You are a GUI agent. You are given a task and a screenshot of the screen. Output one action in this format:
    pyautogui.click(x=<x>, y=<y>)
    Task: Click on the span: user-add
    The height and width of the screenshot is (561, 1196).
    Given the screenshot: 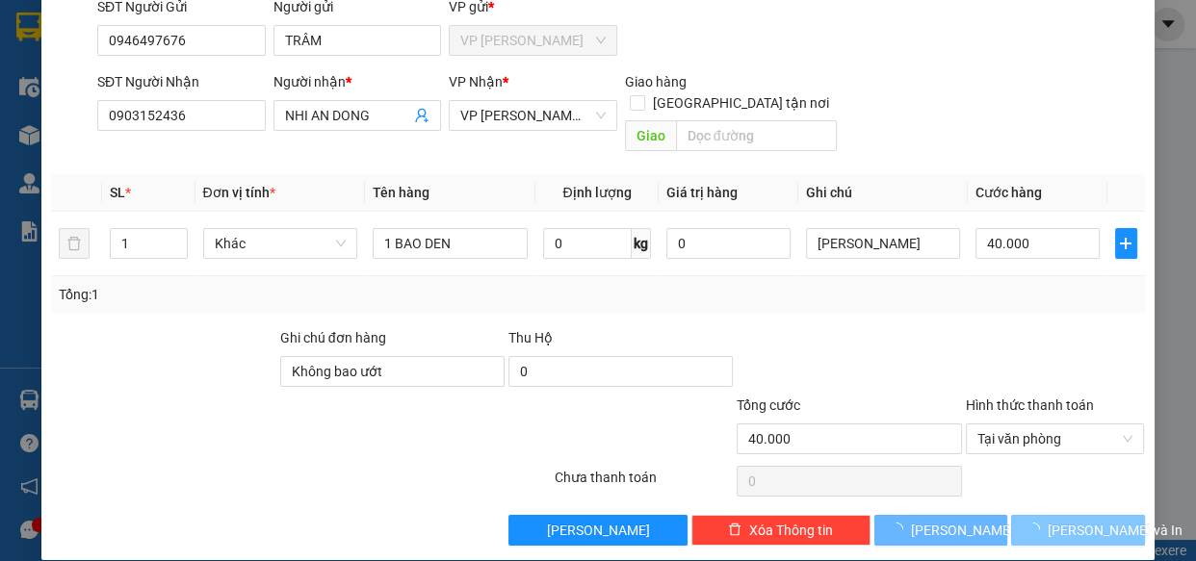 What is the action you would take?
    pyautogui.click(x=422, y=116)
    